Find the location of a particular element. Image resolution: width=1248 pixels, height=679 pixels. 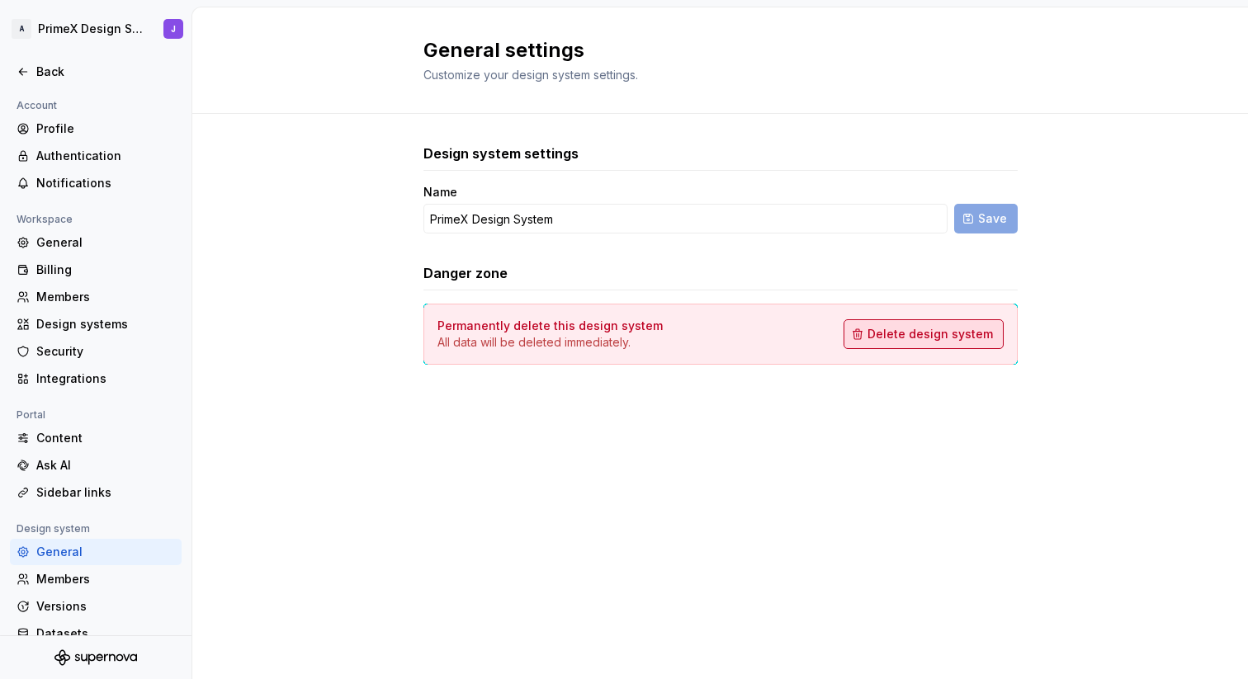

a: Authentication is located at coordinates (96, 156).